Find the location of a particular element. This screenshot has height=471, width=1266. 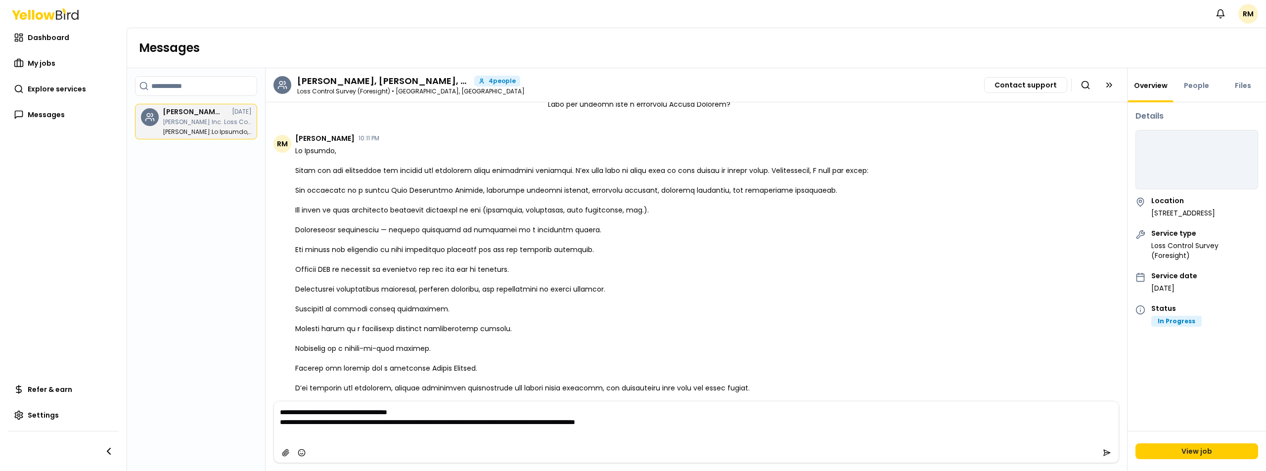

h4: Service type is located at coordinates (1205, 233).